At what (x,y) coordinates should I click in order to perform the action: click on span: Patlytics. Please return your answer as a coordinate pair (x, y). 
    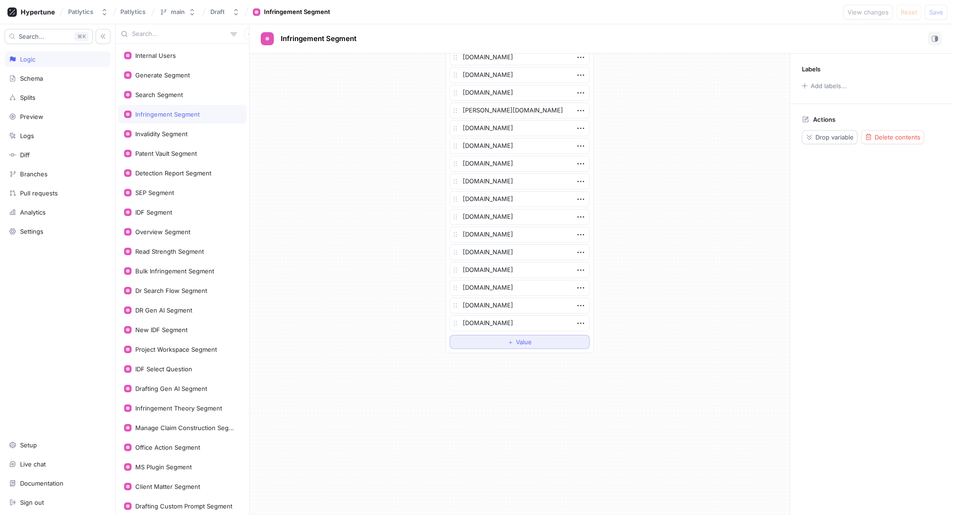
    Looking at the image, I should click on (133, 12).